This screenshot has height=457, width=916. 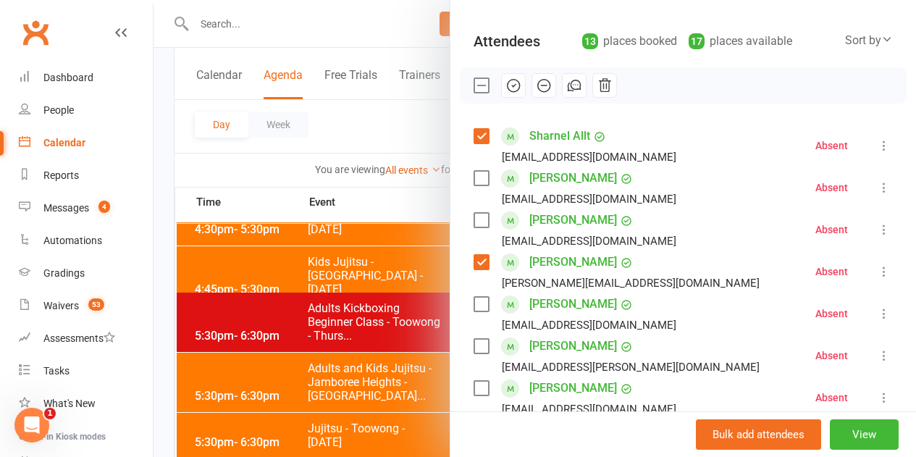 I want to click on div: Tasks, so click(x=56, y=371).